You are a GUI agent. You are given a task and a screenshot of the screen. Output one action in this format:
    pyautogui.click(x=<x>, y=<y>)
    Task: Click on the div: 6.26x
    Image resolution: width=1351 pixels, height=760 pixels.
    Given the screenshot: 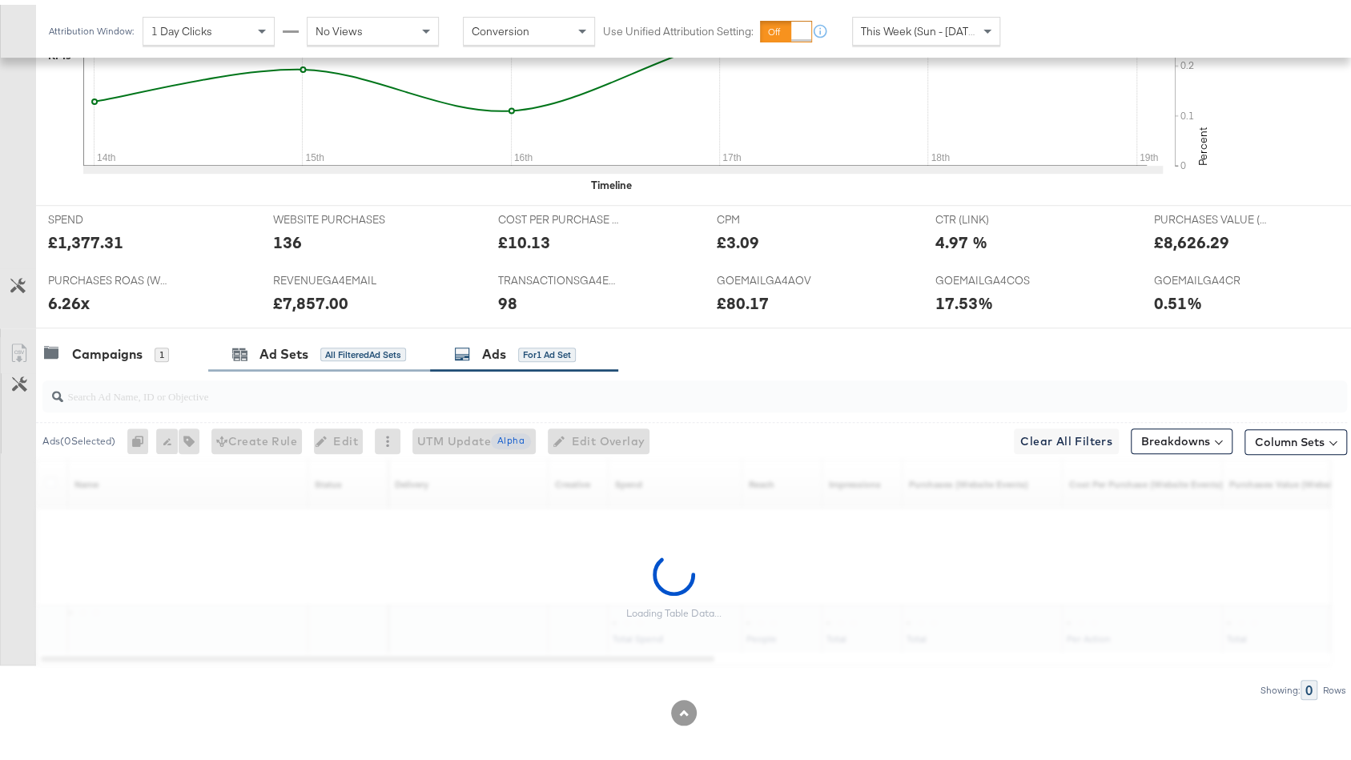 What is the action you would take?
    pyautogui.click(x=69, y=298)
    